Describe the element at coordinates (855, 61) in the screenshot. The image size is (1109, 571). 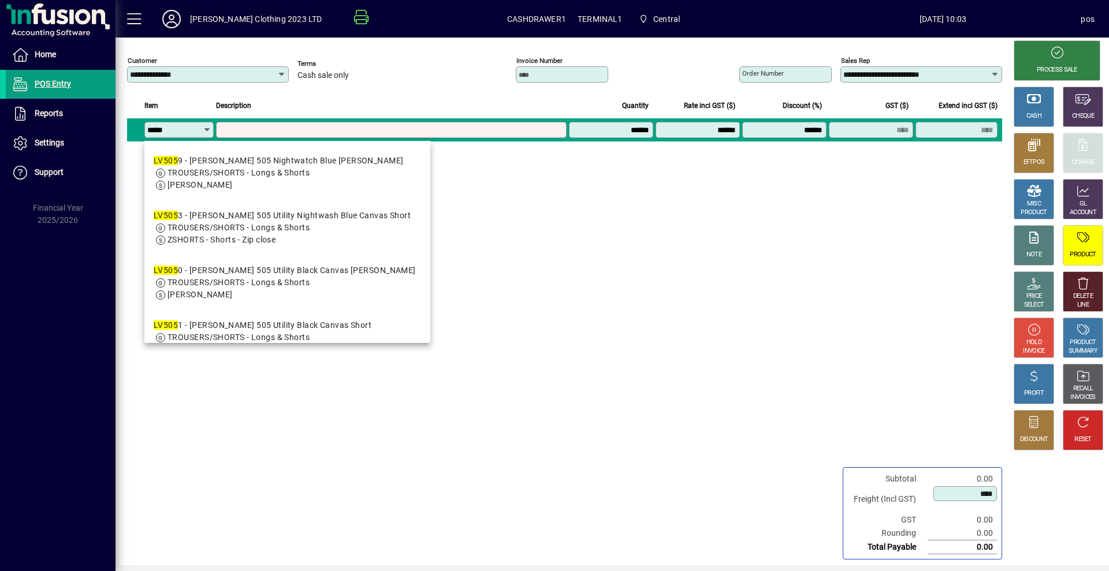
I see `mat-label: Sales rep` at that location.